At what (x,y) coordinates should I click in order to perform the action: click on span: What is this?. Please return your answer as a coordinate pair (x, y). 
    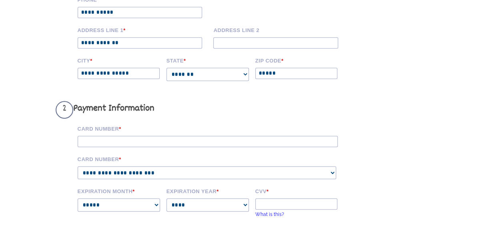
    Looking at the image, I should click on (270, 214).